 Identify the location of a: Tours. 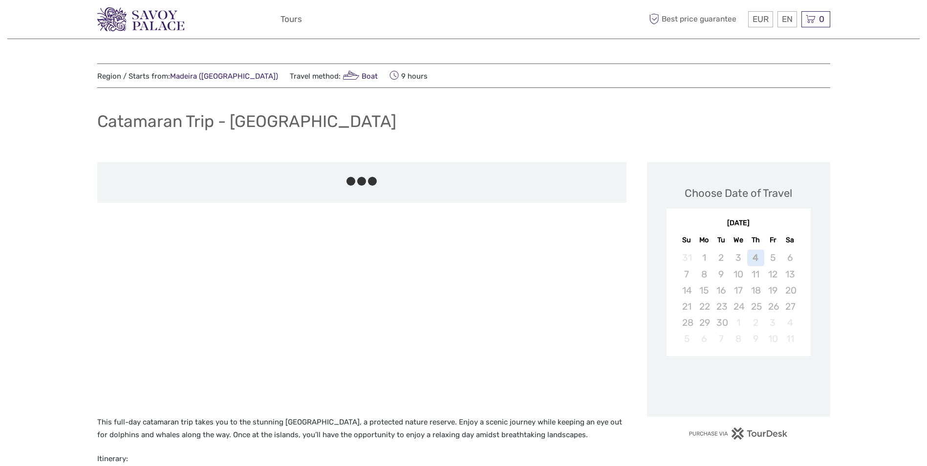
(291, 19).